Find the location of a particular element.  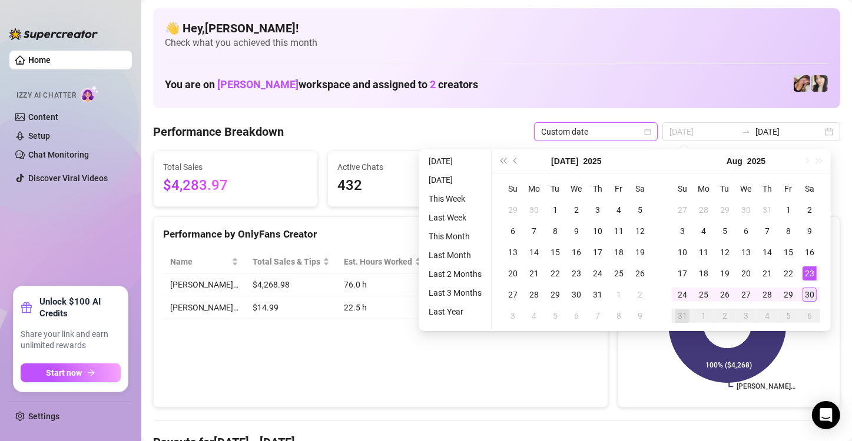

td: 2025-07-28 is located at coordinates (703, 210).